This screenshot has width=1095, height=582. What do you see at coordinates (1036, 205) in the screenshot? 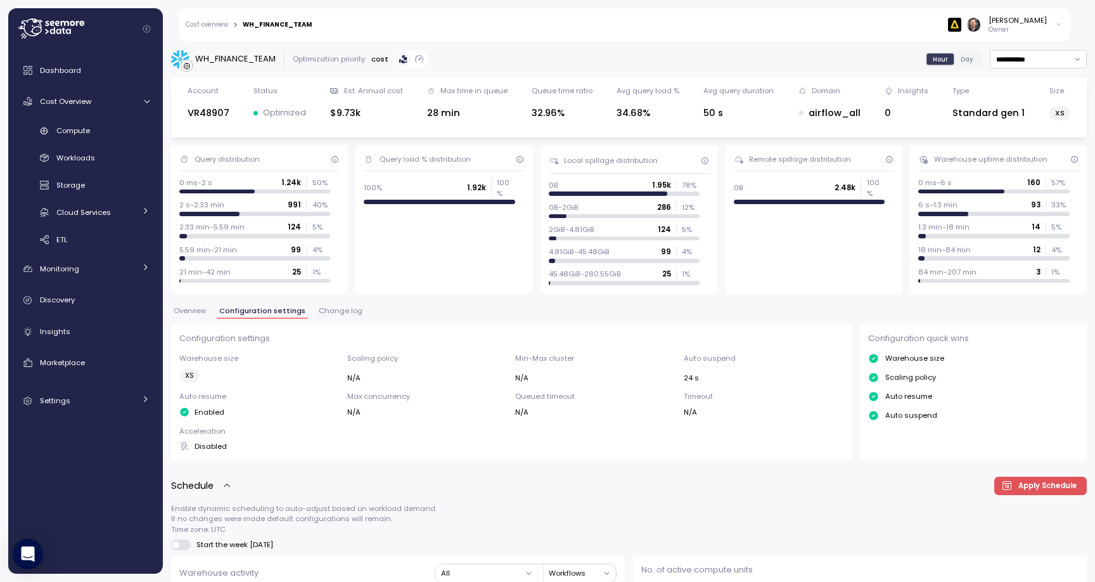
I see `p: 93` at bounding box center [1036, 205].